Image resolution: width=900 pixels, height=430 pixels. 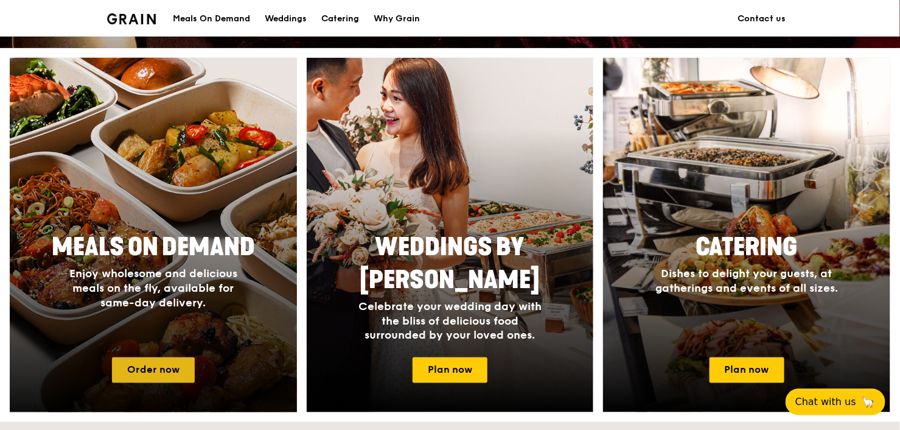 I want to click on a: Catering, so click(x=340, y=19).